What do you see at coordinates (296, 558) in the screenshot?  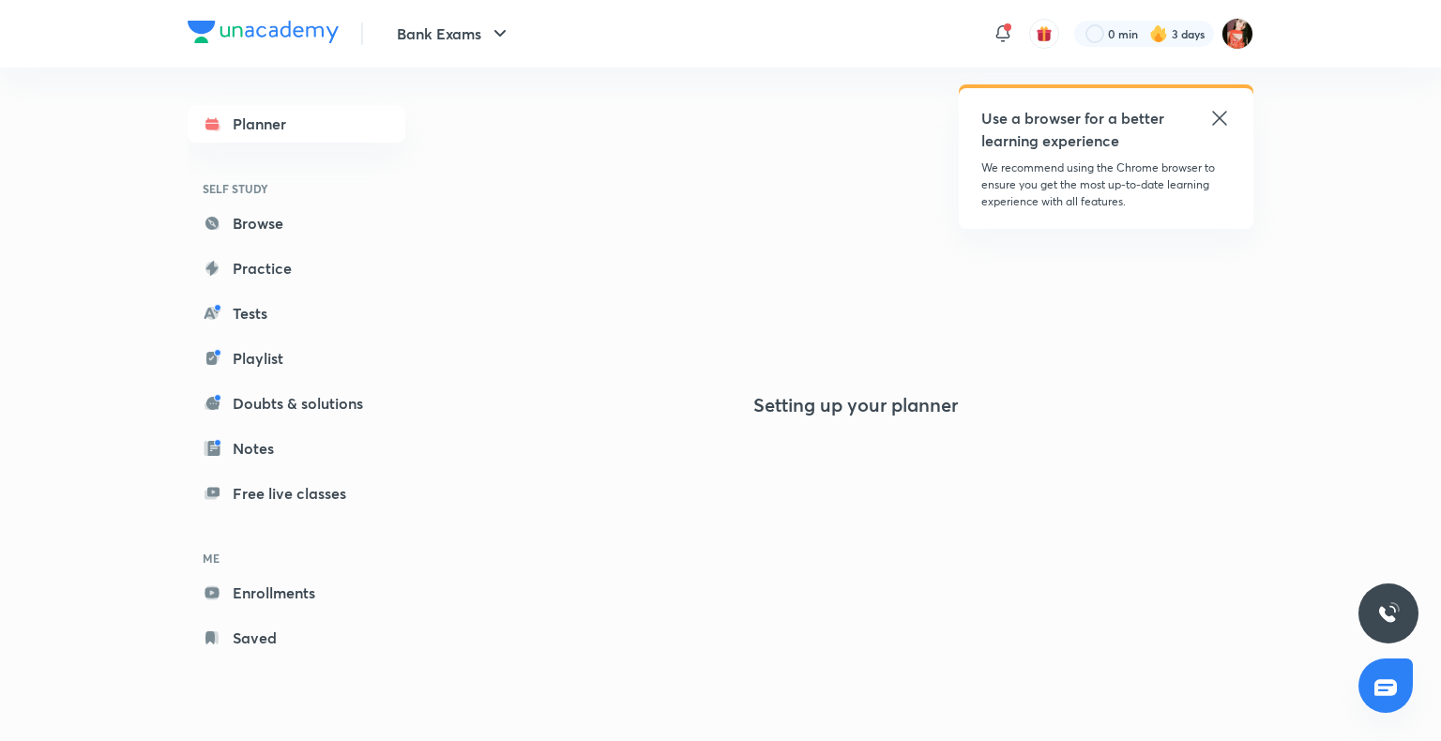 I see `h6: ME` at bounding box center [296, 558].